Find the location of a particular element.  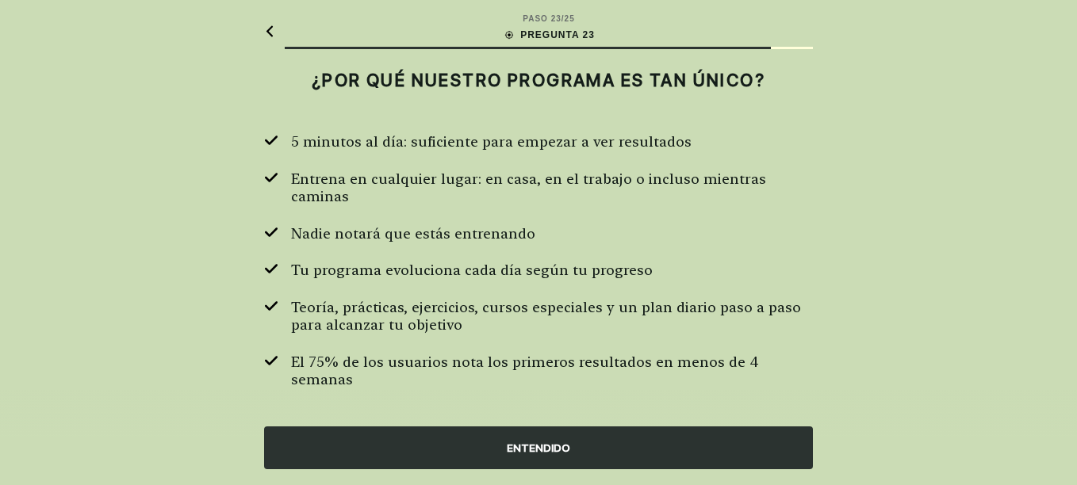

span: Entrena en cualquier lugar: en casa, en el trabajo o incluso mientras caminas is located at coordinates (552, 188).